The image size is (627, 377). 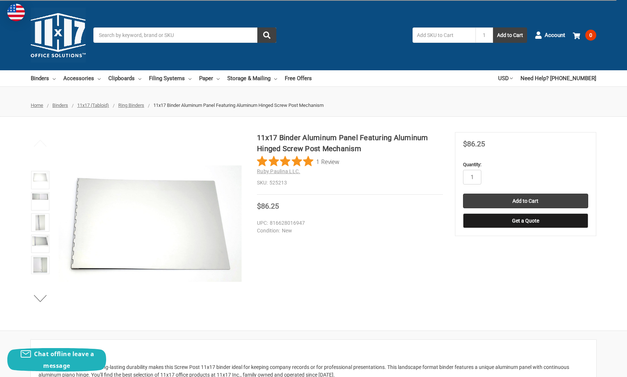 I want to click on button: Rated 5 out of 5 stars from 1 reviews. Jump to reviews., so click(x=298, y=161).